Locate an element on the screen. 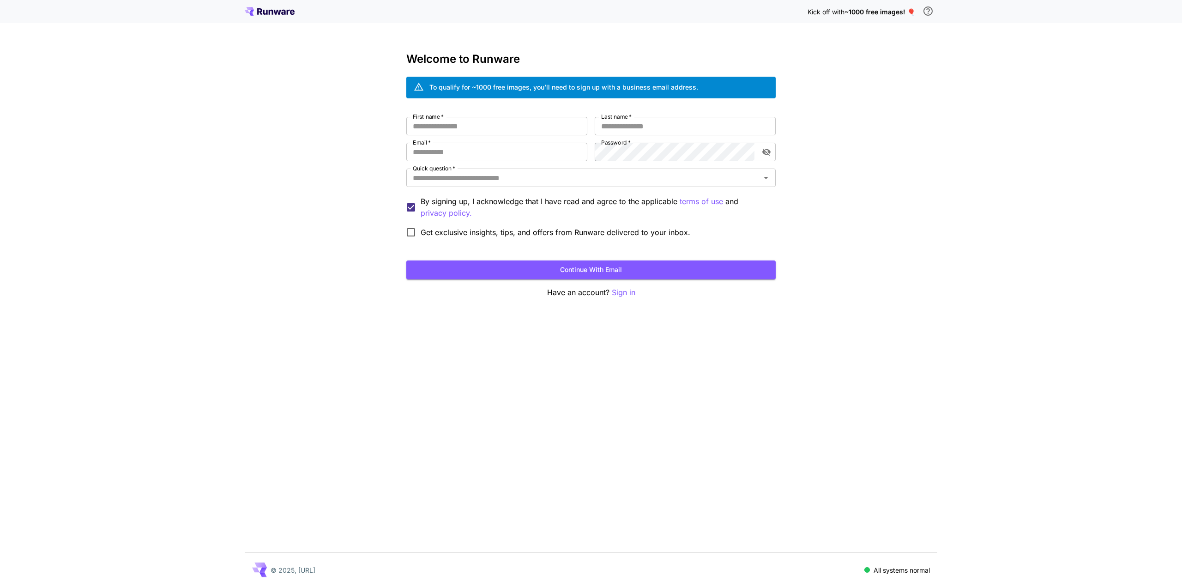 Image resolution: width=1182 pixels, height=587 pixels. label: First name is located at coordinates (428, 116).